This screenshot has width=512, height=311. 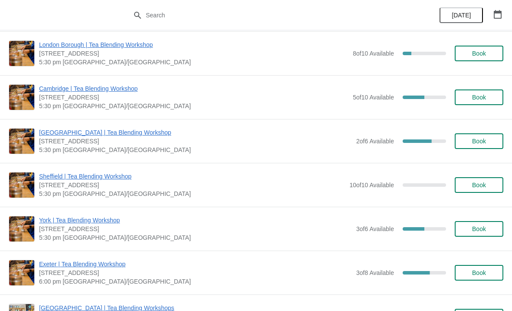 What do you see at coordinates (375, 141) in the screenshot?
I see `span: 2 of 6 Available` at bounding box center [375, 141].